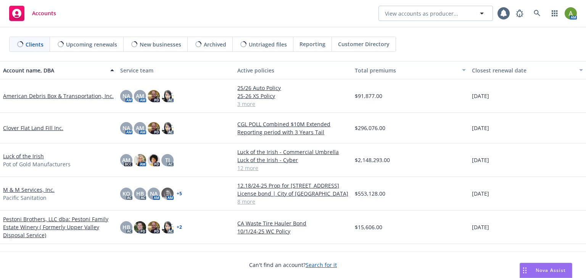 This screenshot has width=586, height=278. What do you see at coordinates (32, 13) in the screenshot?
I see `a: Accounts` at bounding box center [32, 13].